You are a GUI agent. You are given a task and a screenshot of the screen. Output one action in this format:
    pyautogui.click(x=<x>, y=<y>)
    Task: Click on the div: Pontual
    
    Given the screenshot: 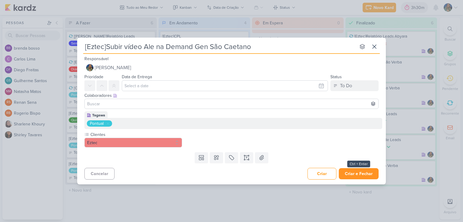 What is the action you would take?
    pyautogui.click(x=97, y=124)
    